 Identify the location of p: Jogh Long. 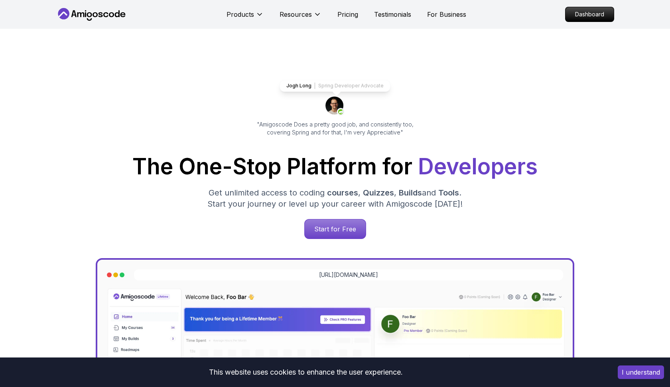
(299, 86).